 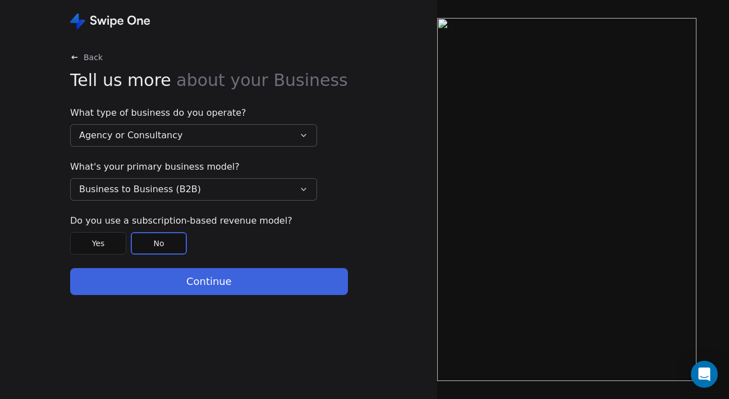 What do you see at coordinates (194, 221) in the screenshot?
I see `span: Do you use a subscription-based revenue model?` at bounding box center [194, 221].